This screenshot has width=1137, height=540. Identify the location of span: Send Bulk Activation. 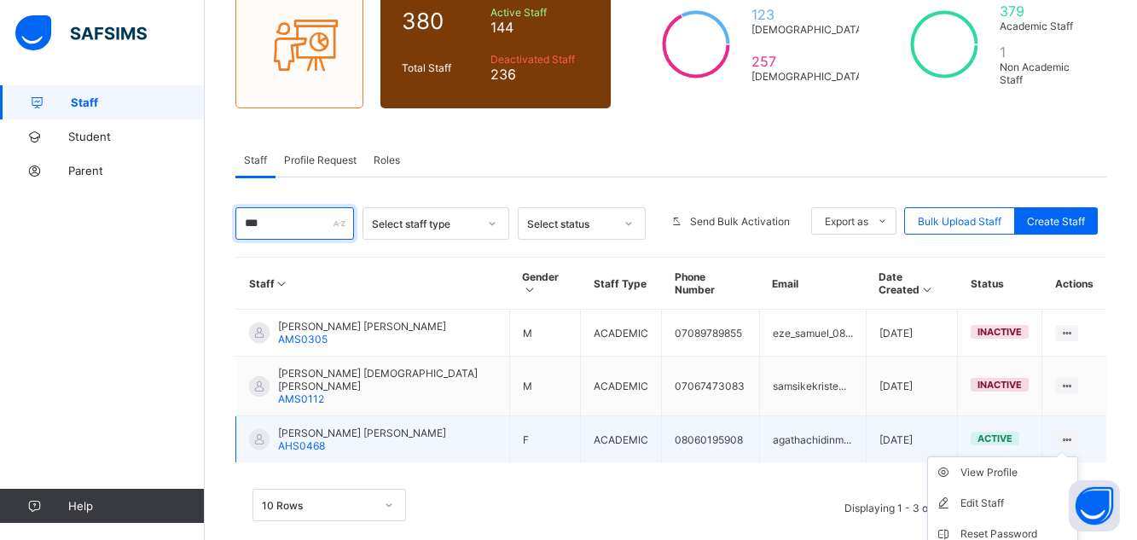
(740, 221).